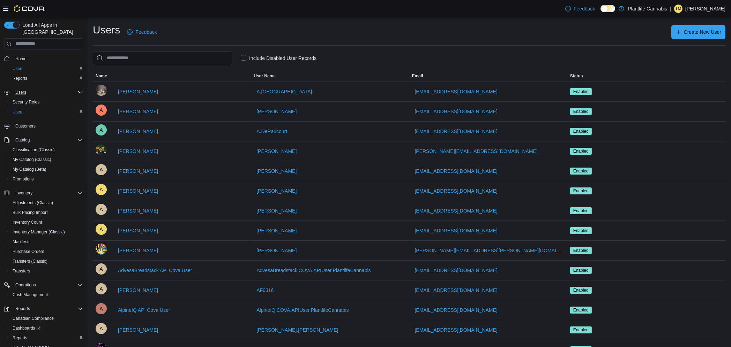  What do you see at coordinates (272, 131) in the screenshot?
I see `button: A.DeRaucourt` at bounding box center [272, 131].